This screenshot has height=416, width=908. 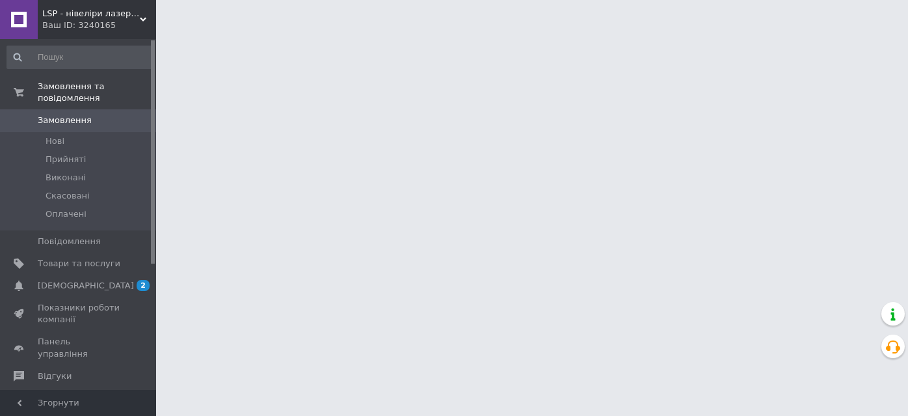 I want to click on span: Повідомлення, so click(x=69, y=241).